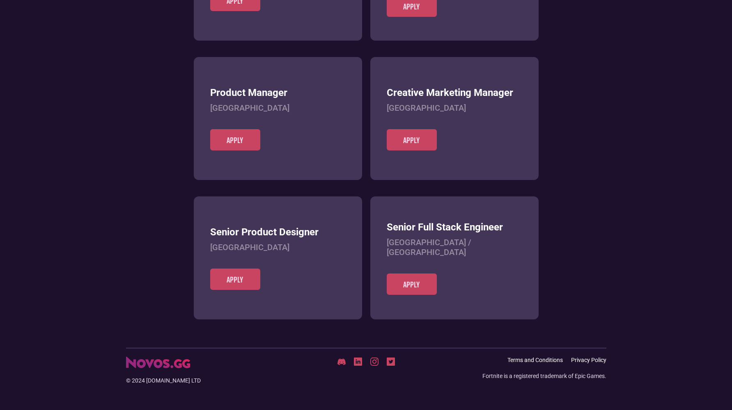  I want to click on h3: Senior Full Stack Engineer, so click(454, 227).